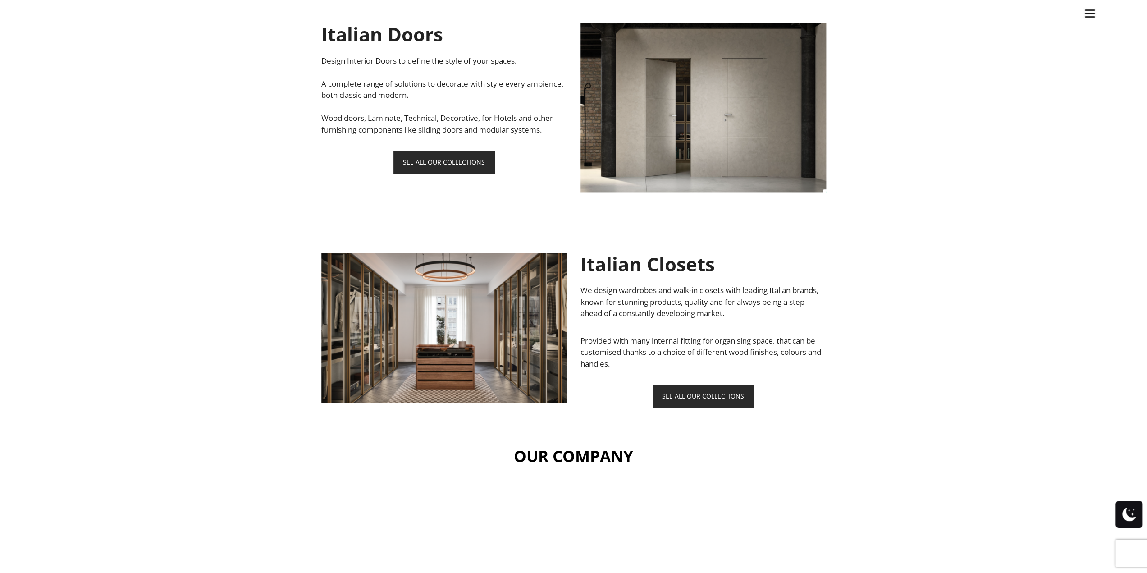 The image size is (1147, 573). What do you see at coordinates (1090, 14) in the screenshot?
I see `img: burger-menu-svgrepo-com-30x30.jpg` at bounding box center [1090, 14].